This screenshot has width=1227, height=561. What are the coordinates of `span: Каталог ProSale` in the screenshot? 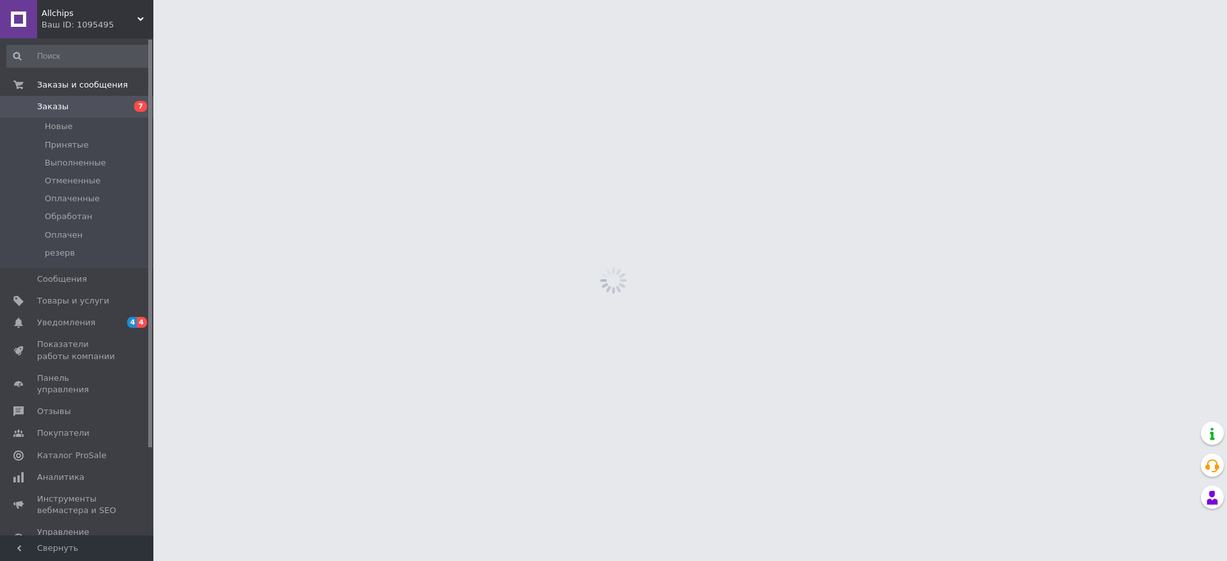 It's located at (72, 456).